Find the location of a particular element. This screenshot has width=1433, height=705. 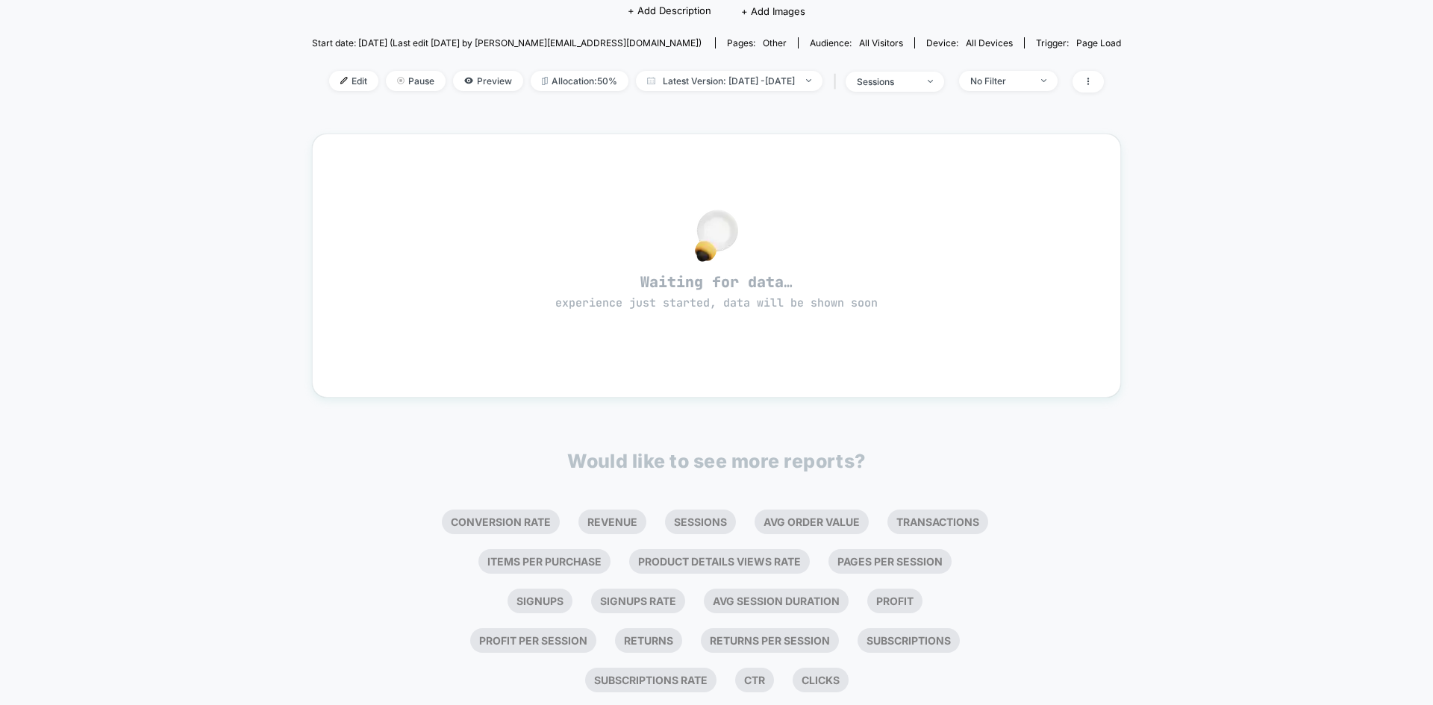

li: Returns is located at coordinates (649, 640).